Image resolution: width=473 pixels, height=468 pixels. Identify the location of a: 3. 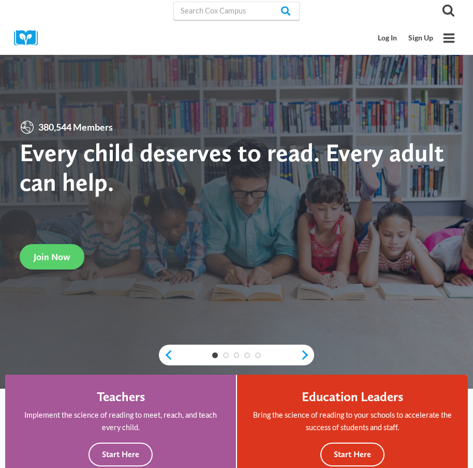
(237, 355).